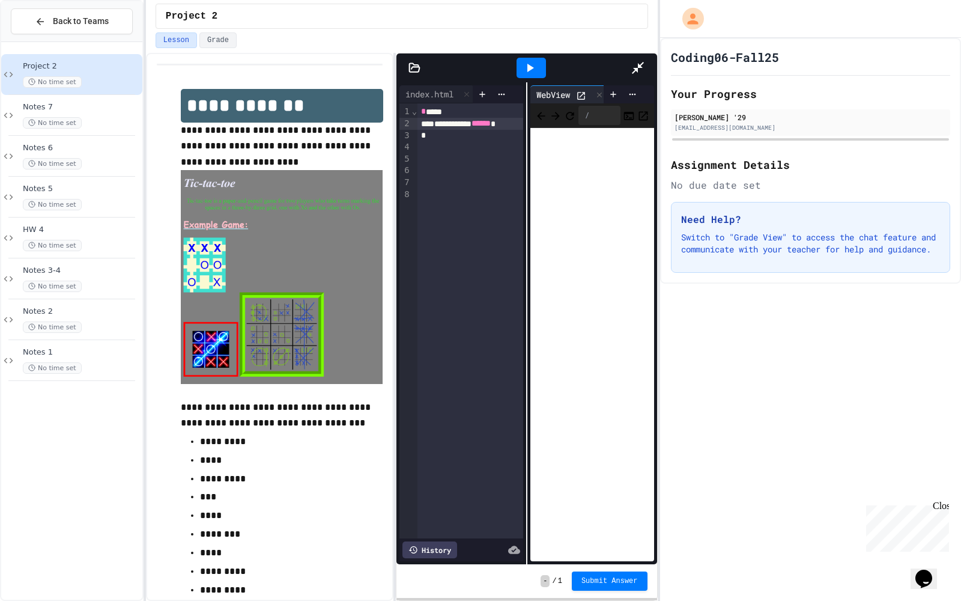 The image size is (961, 601). I want to click on span: 1, so click(560, 581).